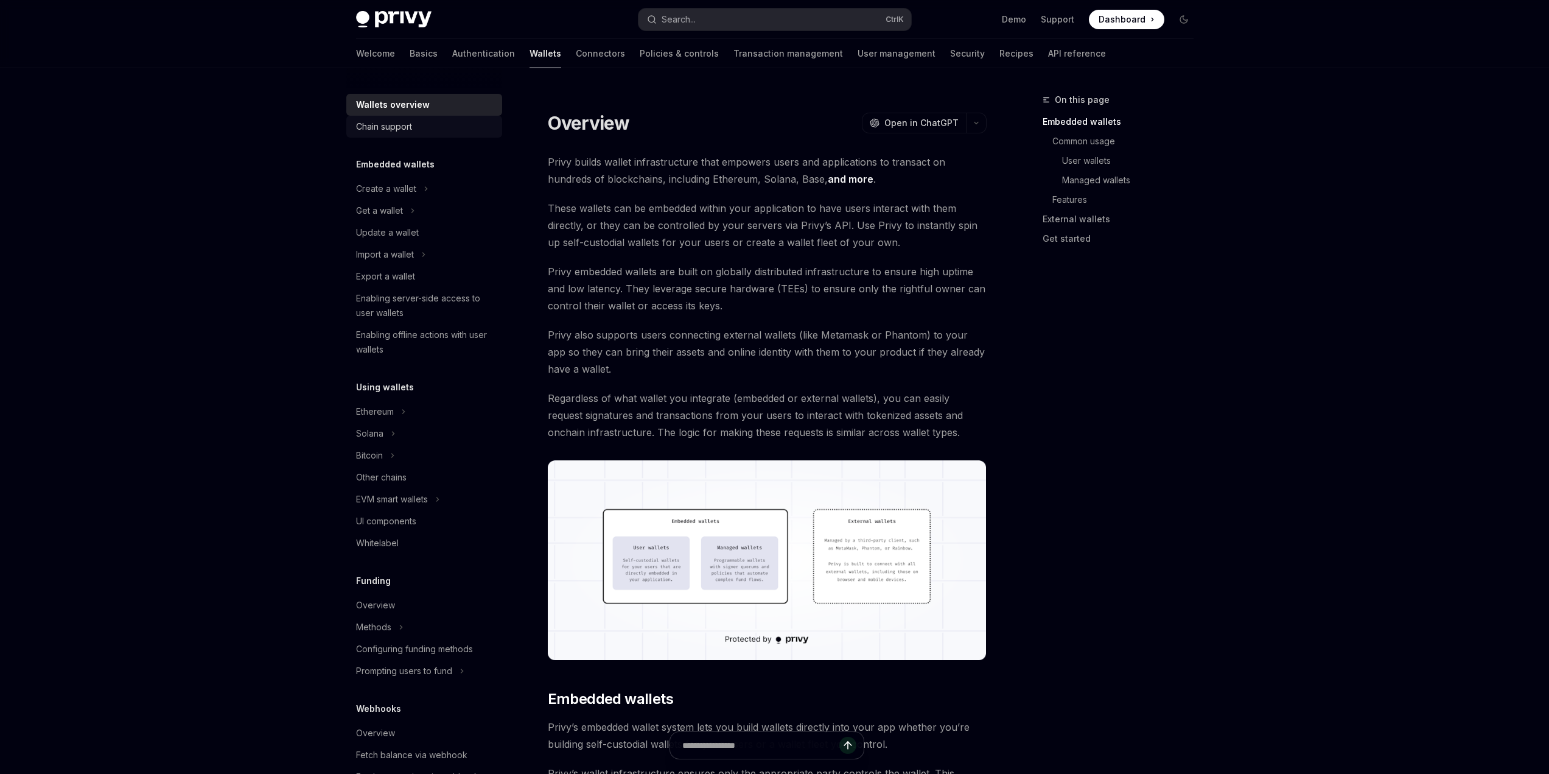 The height and width of the screenshot is (774, 1549). What do you see at coordinates (767, 352) in the screenshot?
I see `span: Privy also supports users connecting external wallets (like Metamask or Phantom) to your app so t...` at bounding box center [767, 352].